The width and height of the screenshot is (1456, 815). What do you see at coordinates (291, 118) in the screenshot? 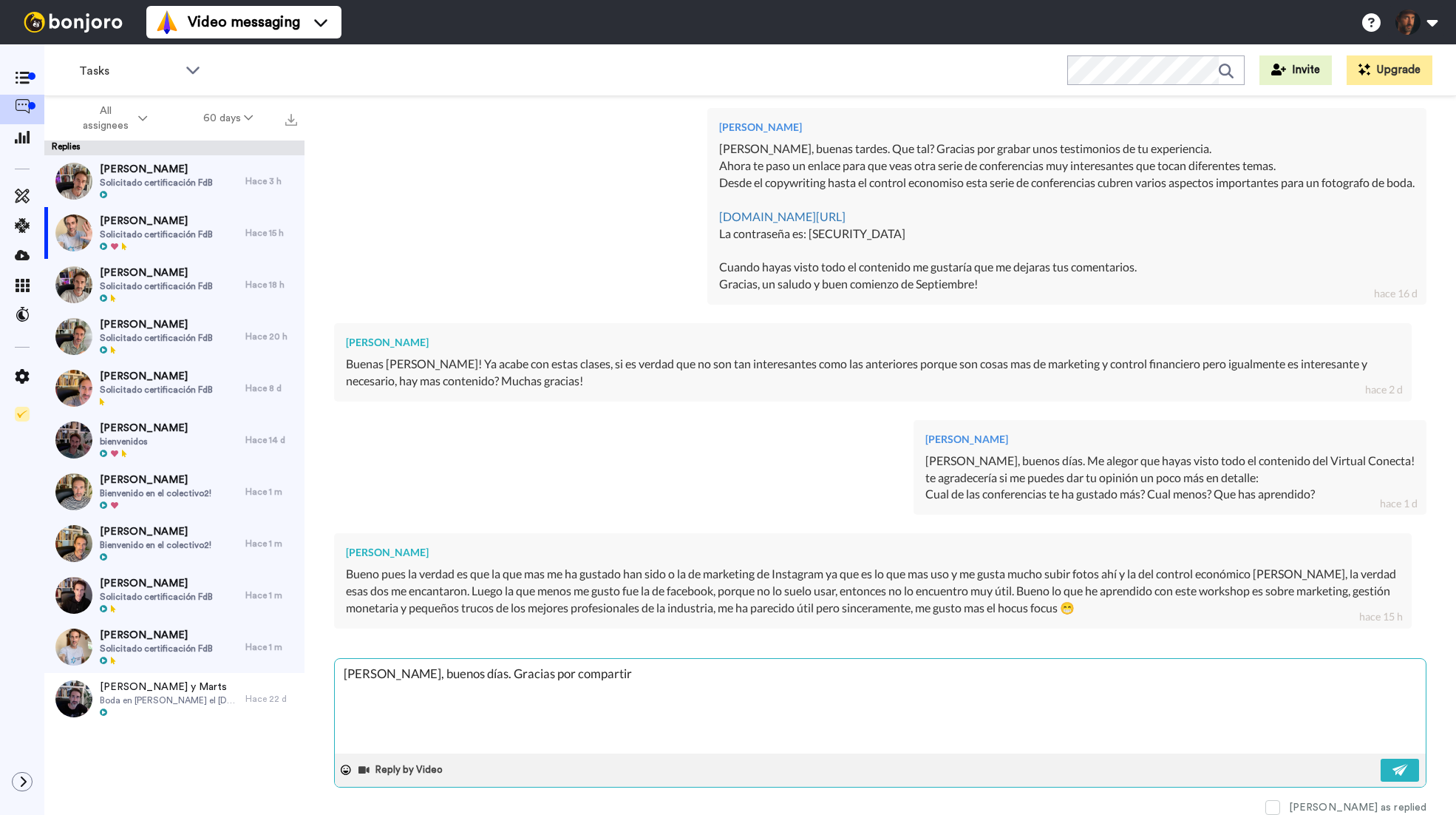
I see `button: Export all results that match these filters now.` at bounding box center [291, 118].